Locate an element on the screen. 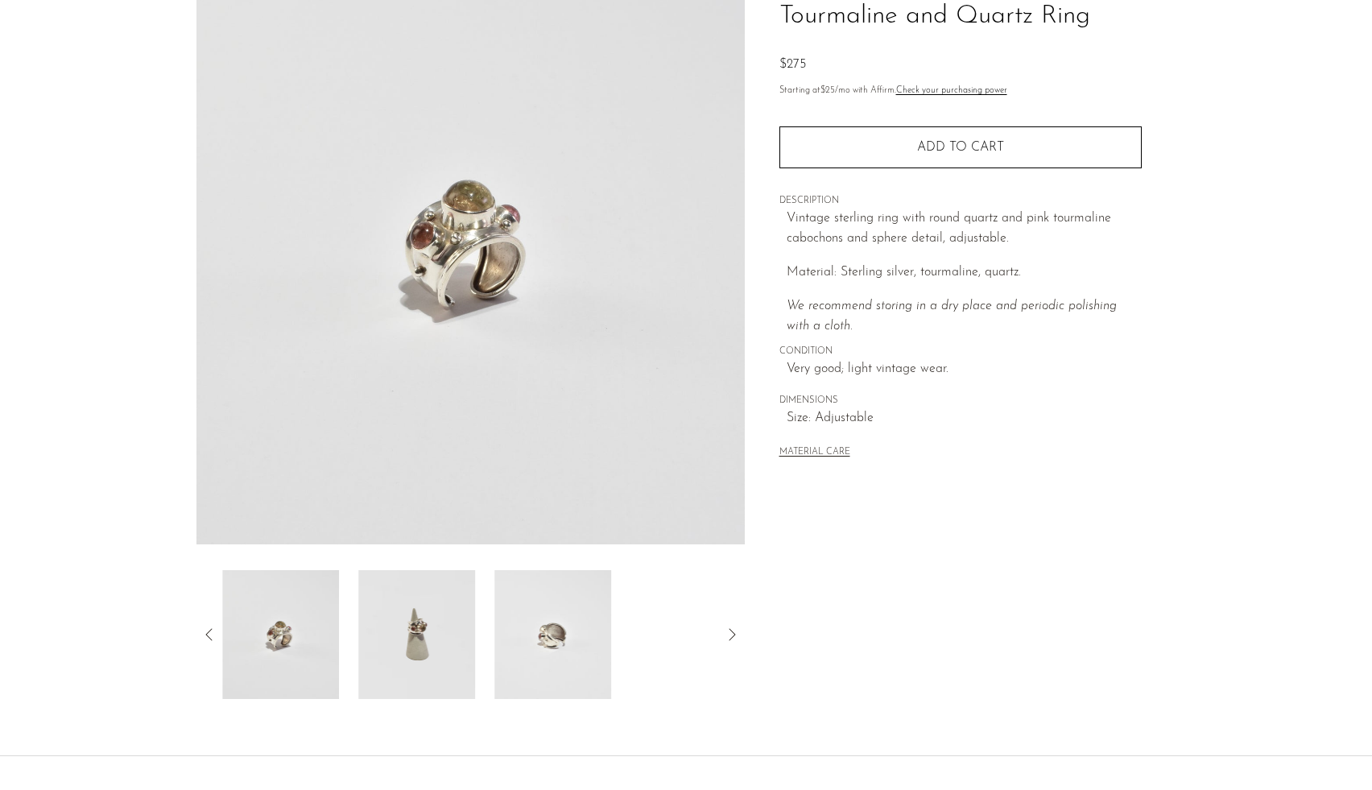  a: Check your purchasing power - Learn more about Affirm Financing (opens in modal) is located at coordinates (952, 90).